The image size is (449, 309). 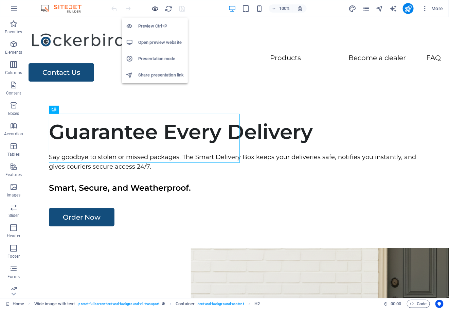 What do you see at coordinates (14, 154) in the screenshot?
I see `p: Tables` at bounding box center [14, 154].